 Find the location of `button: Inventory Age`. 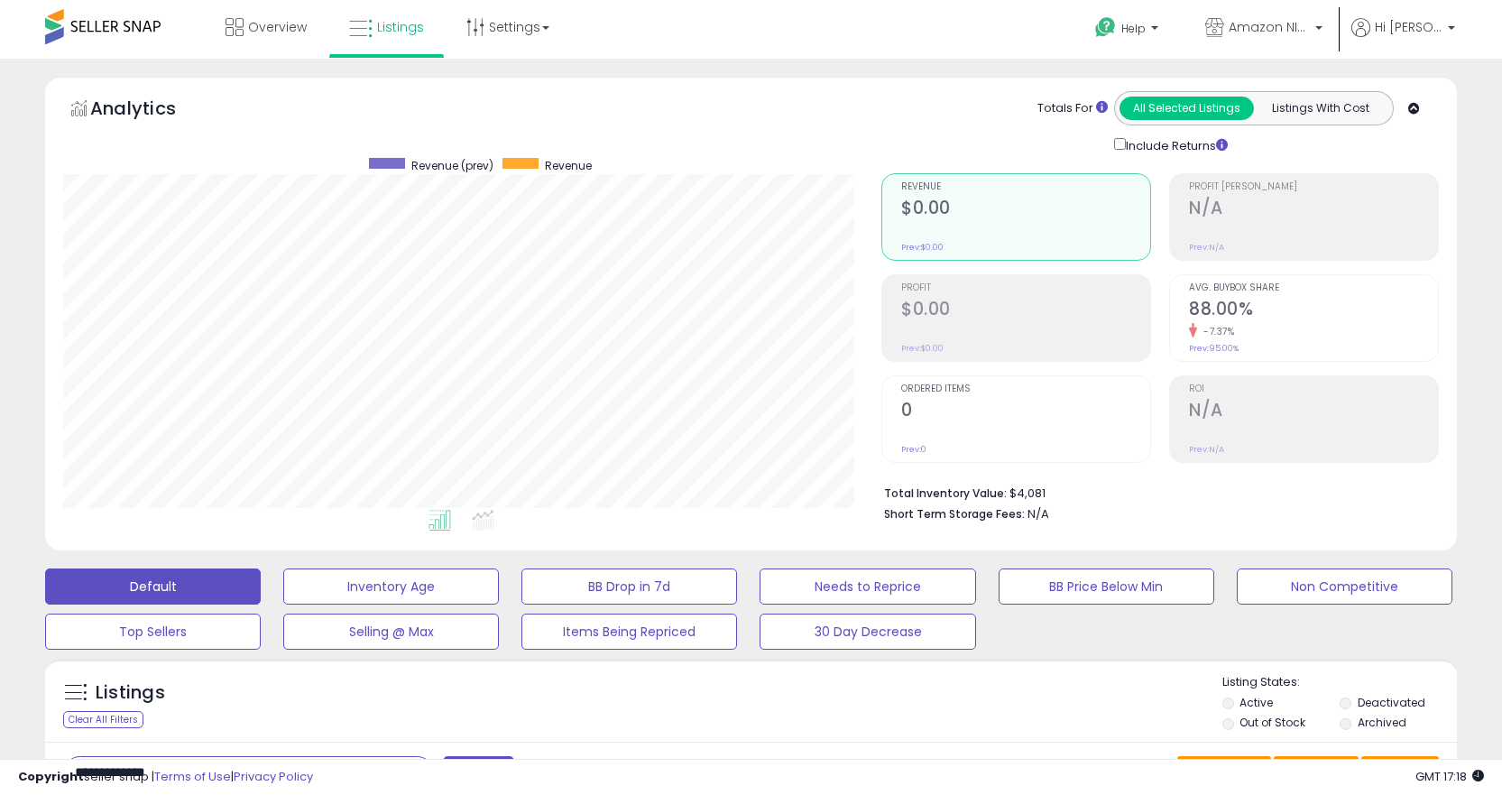

button: Inventory Age is located at coordinates (391, 586).